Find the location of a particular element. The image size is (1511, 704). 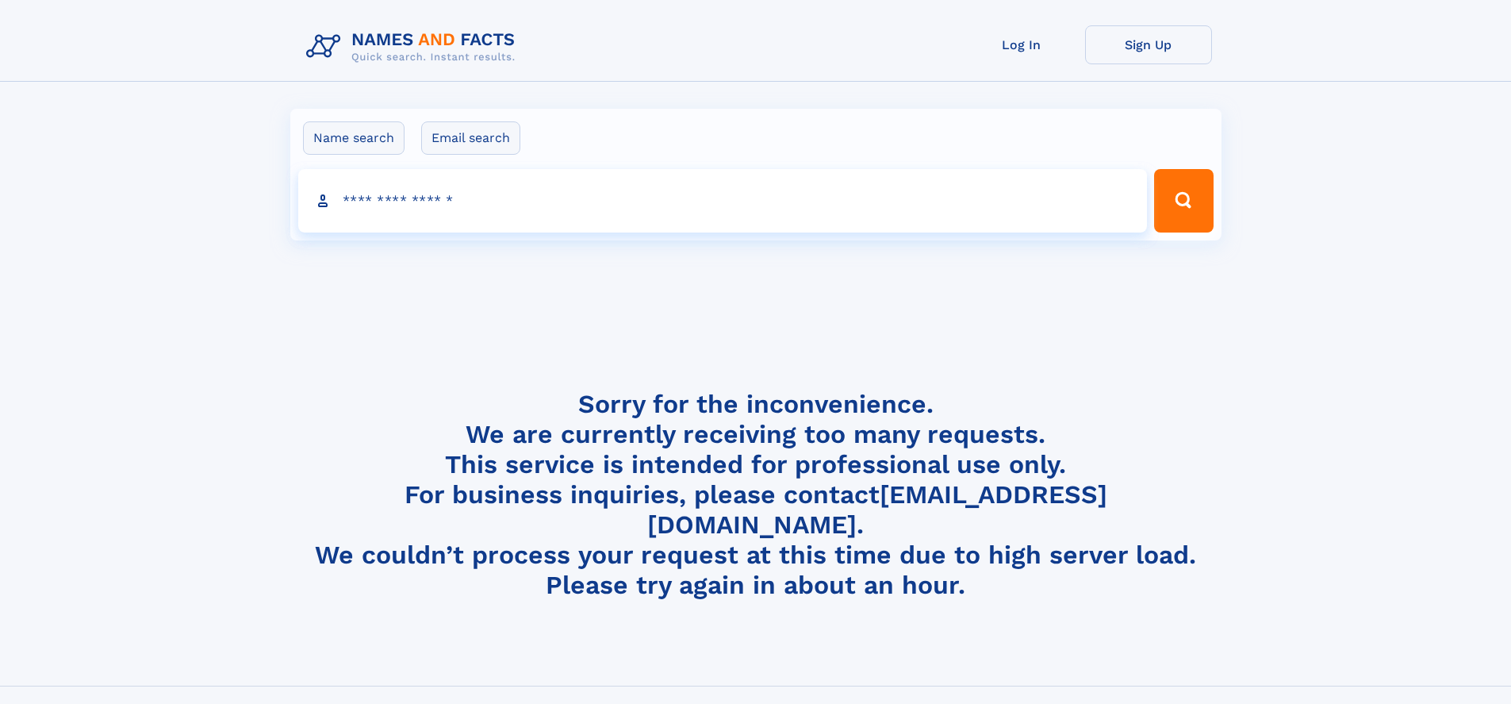

a: Log In is located at coordinates (1022, 44).